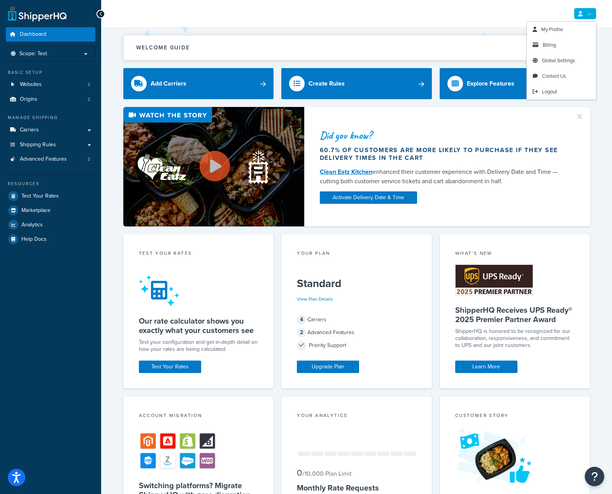 This screenshot has height=494, width=612. What do you see at coordinates (561, 45) in the screenshot?
I see `li: Billing` at bounding box center [561, 45].